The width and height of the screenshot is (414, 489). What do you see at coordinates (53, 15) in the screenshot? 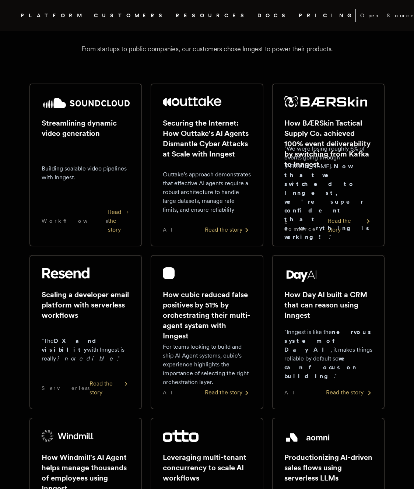
I see `button: PLATFORM` at bounding box center [53, 15].